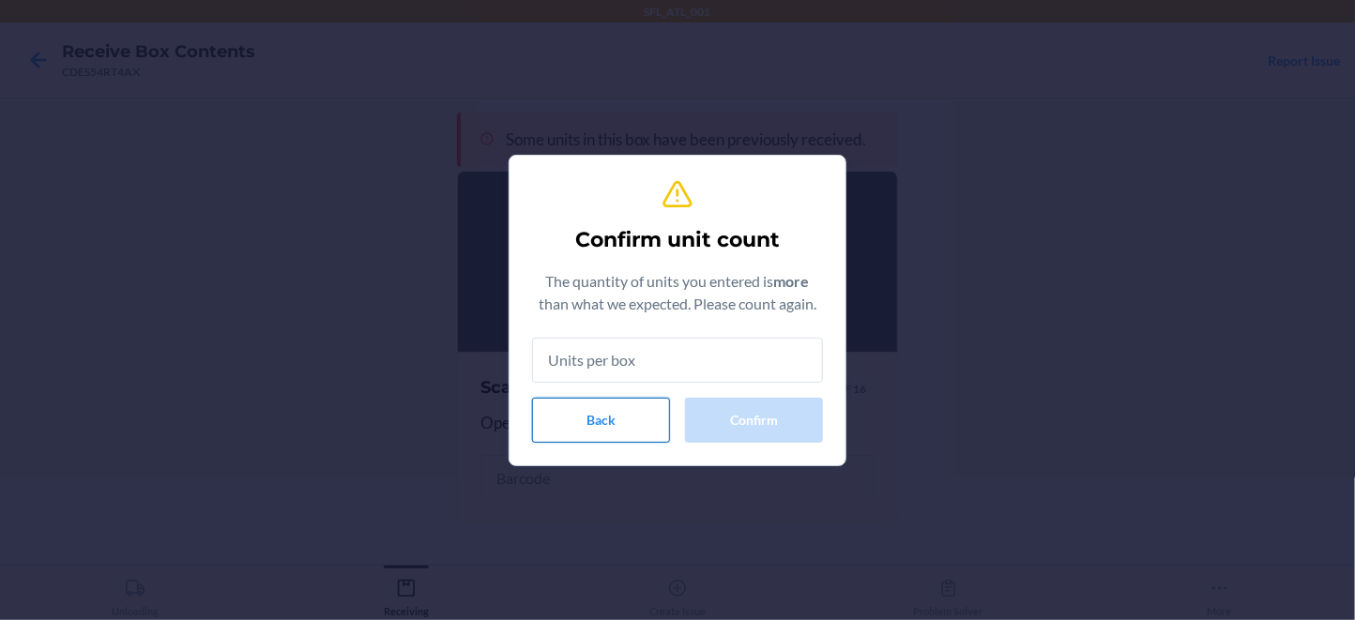 The image size is (1355, 620). I want to click on input: Units per box, so click(677, 360).